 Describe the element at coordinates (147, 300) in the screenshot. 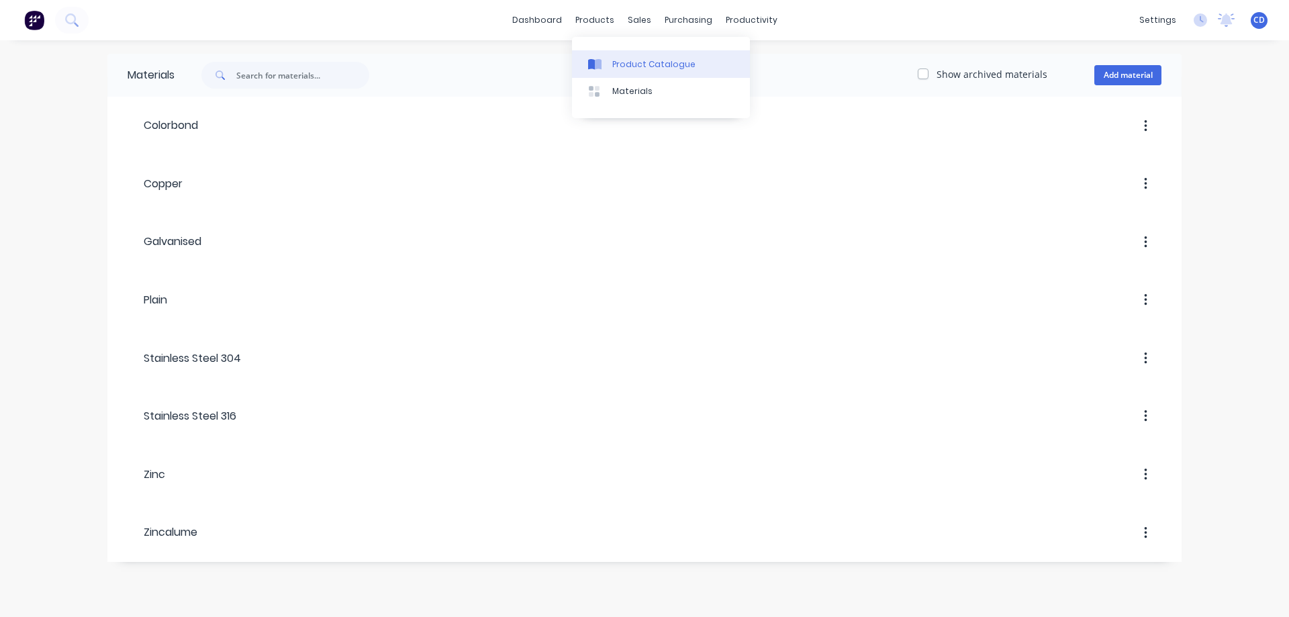

I see `div: Plain` at that location.